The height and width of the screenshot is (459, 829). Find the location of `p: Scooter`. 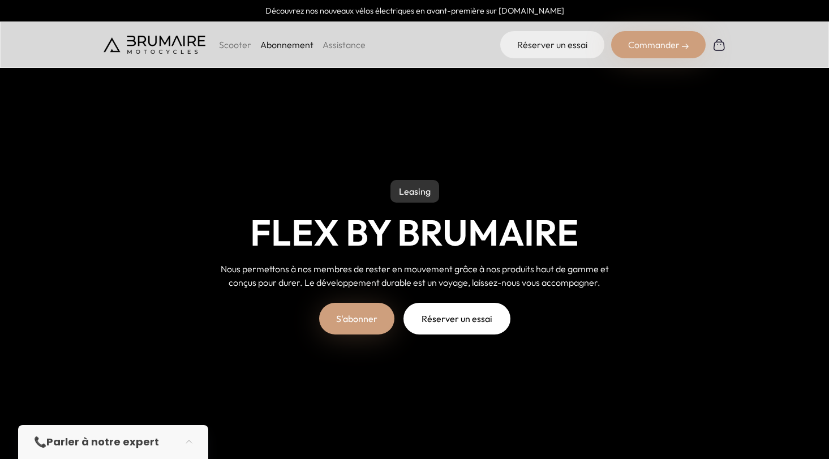

p: Scooter is located at coordinates (235, 45).